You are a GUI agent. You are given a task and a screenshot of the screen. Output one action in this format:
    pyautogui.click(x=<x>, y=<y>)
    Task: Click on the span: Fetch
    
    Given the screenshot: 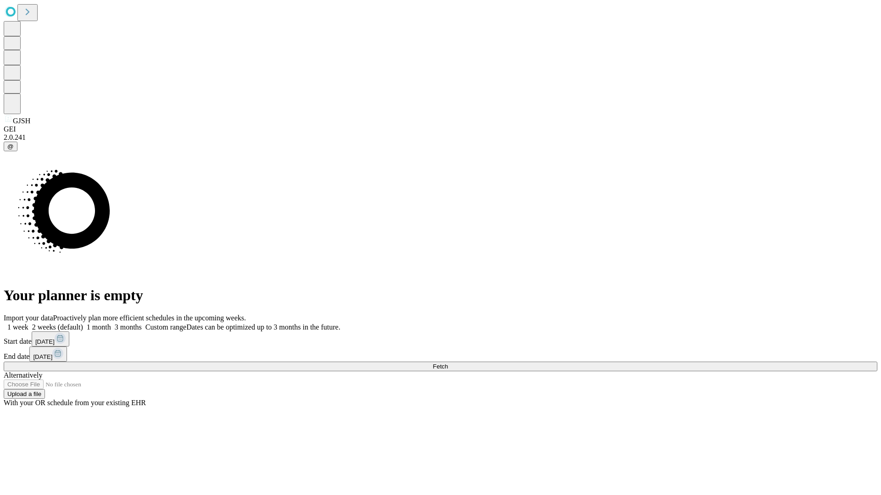 What is the action you would take?
    pyautogui.click(x=440, y=366)
    